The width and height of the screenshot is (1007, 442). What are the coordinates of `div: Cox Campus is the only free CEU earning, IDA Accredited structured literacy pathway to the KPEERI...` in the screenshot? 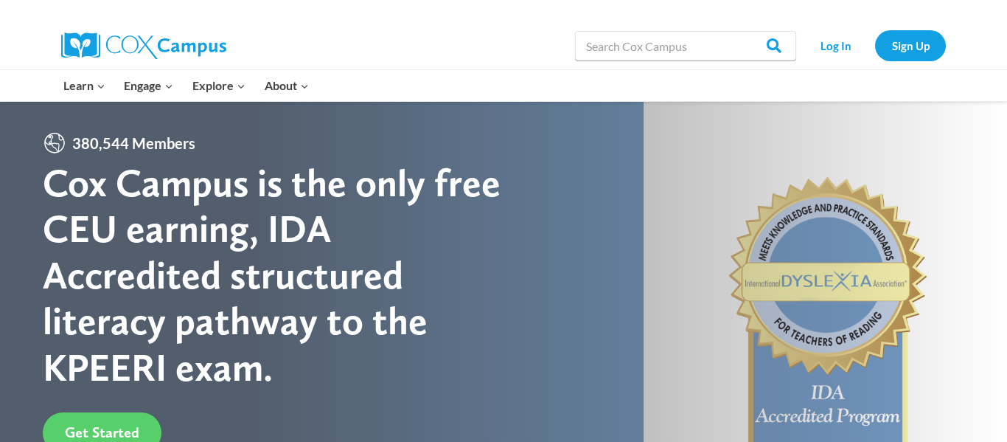 It's located at (273, 275).